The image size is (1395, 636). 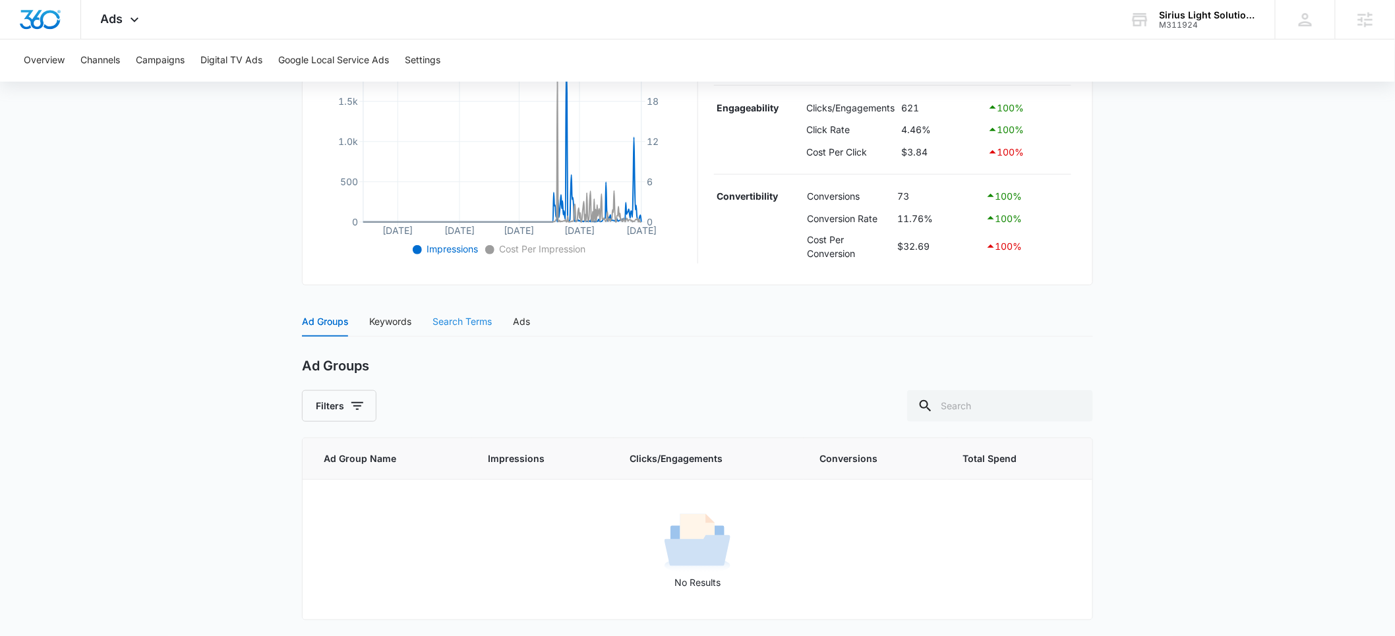 What do you see at coordinates (339, 406) in the screenshot?
I see `button: Filters` at bounding box center [339, 406].